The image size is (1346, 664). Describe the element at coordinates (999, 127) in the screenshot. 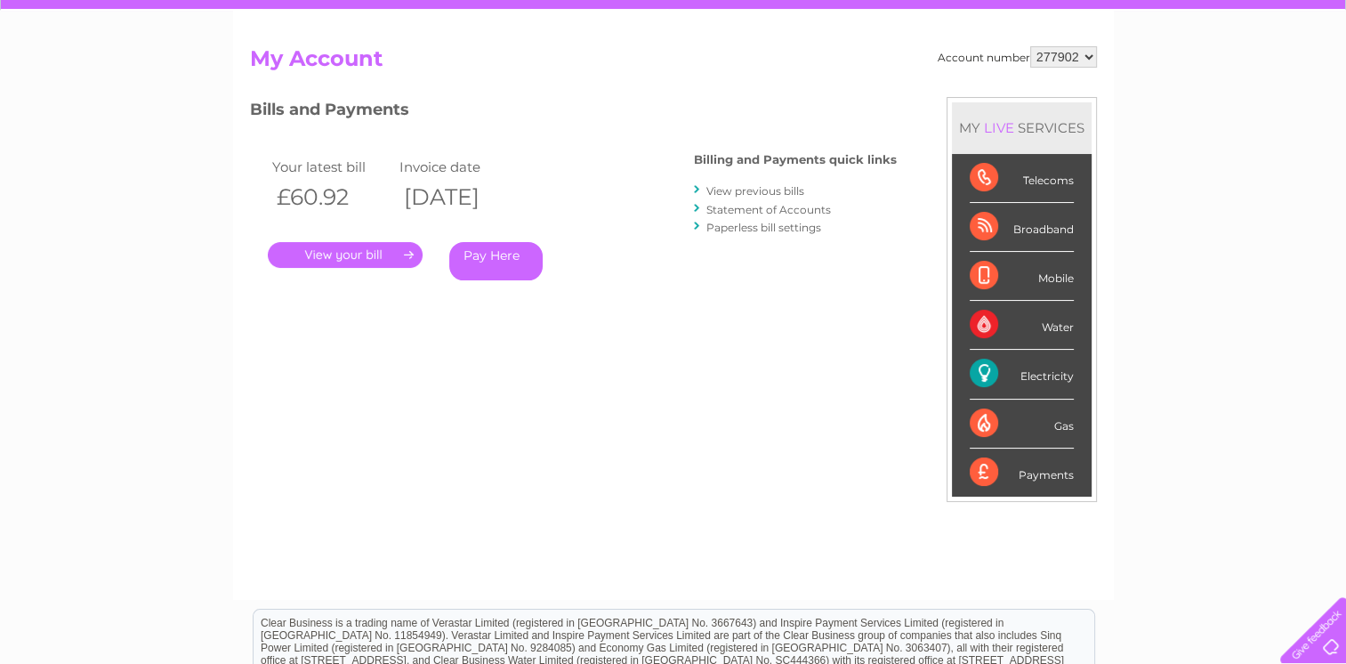

I see `div: LIVE` at that location.